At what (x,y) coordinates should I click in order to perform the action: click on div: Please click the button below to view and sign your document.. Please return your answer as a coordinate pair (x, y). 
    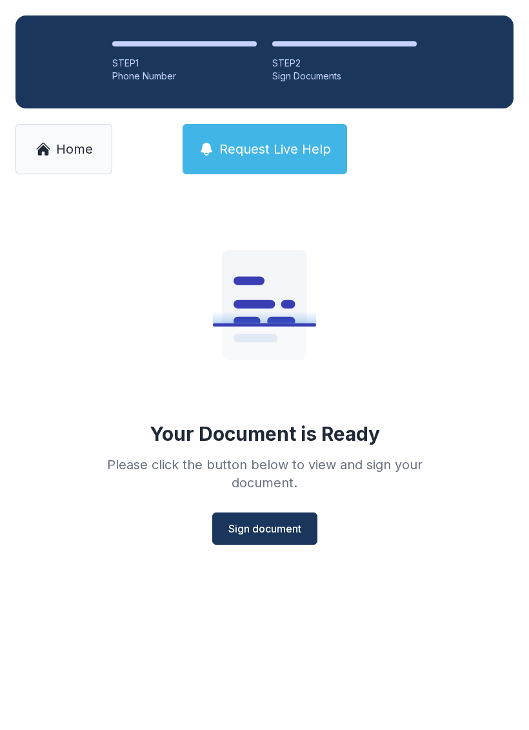
    Looking at the image, I should click on (265, 474).